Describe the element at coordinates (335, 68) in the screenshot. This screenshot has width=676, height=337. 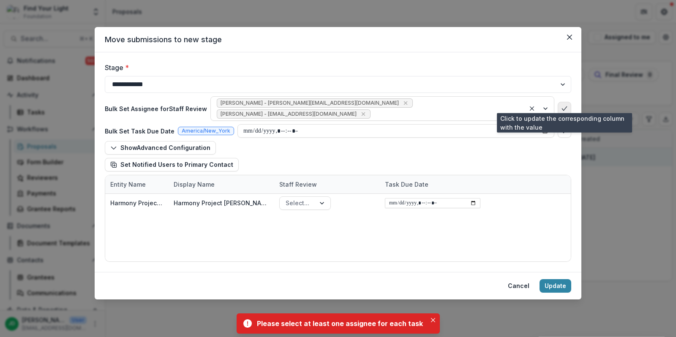
I see `label: Stage` at that location.